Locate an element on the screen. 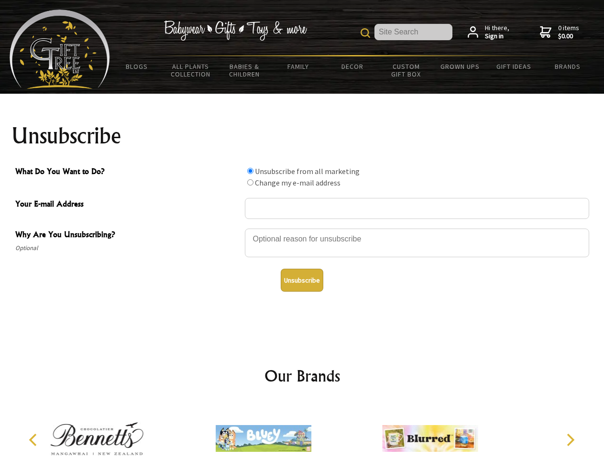  input: Your E-mail Address is located at coordinates (417, 208).